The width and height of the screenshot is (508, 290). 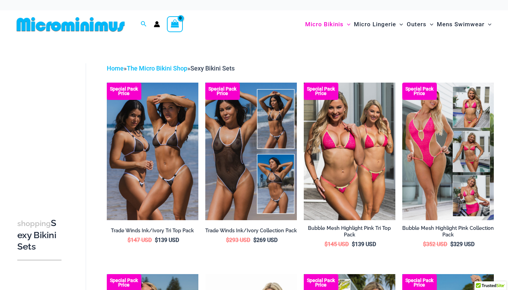 I want to click on bdi: 269 USD, so click(x=265, y=240).